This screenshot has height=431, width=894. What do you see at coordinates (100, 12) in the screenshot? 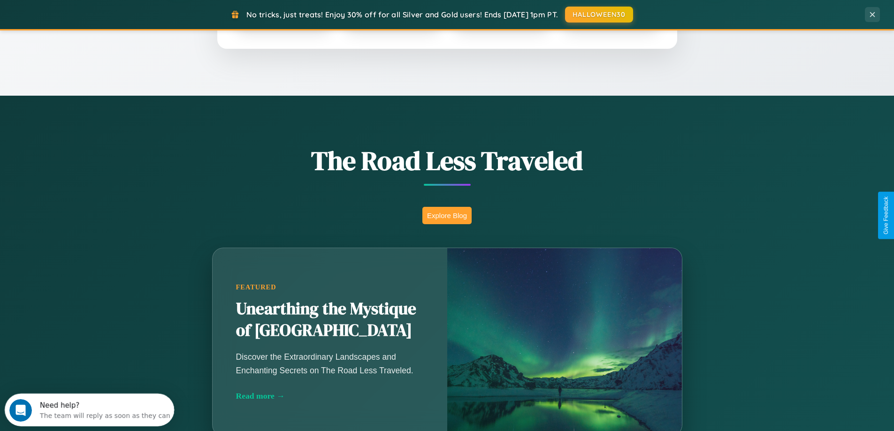
I see `div: Need help?` at bounding box center [100, 12].